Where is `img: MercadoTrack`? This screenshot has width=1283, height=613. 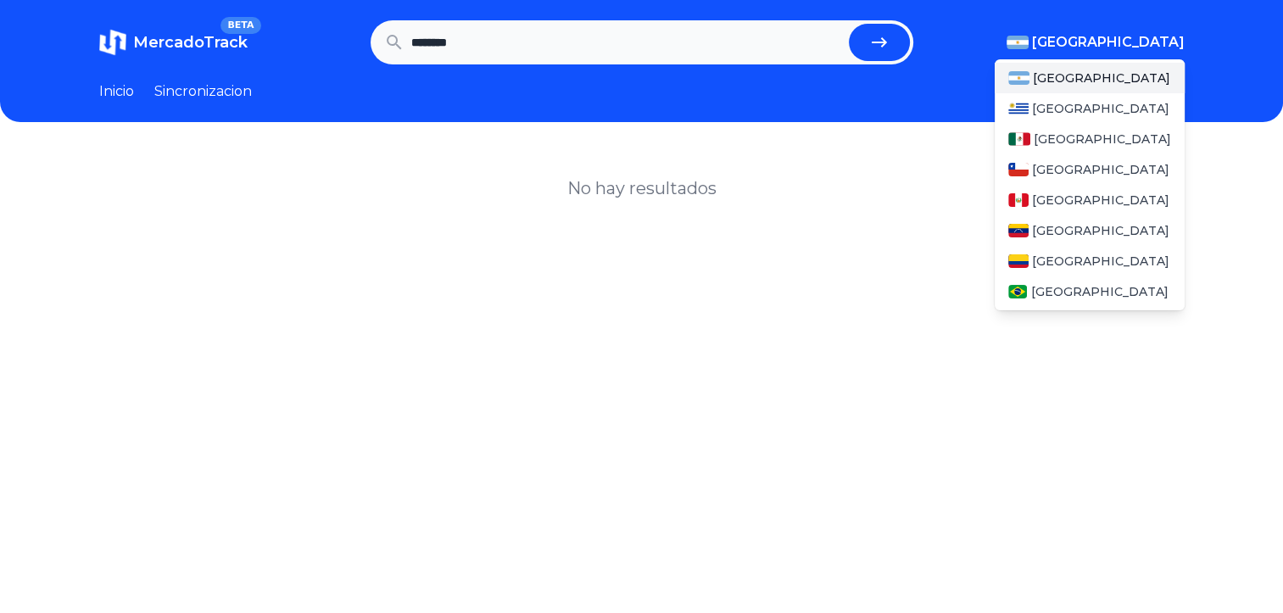
img: MercadoTrack is located at coordinates (113, 42).